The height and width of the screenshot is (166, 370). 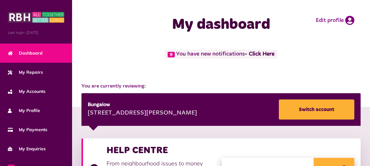 I want to click on div: Bungalow, so click(x=142, y=105).